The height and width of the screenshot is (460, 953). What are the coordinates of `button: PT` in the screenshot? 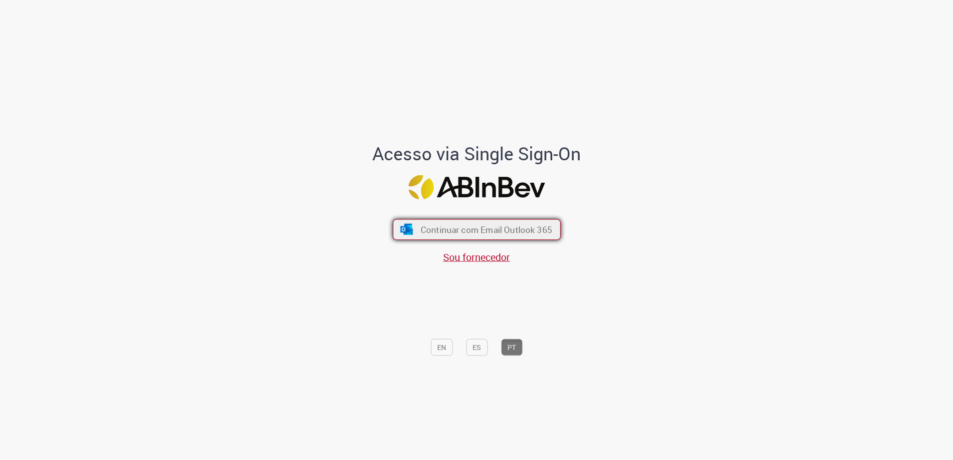 It's located at (511, 347).